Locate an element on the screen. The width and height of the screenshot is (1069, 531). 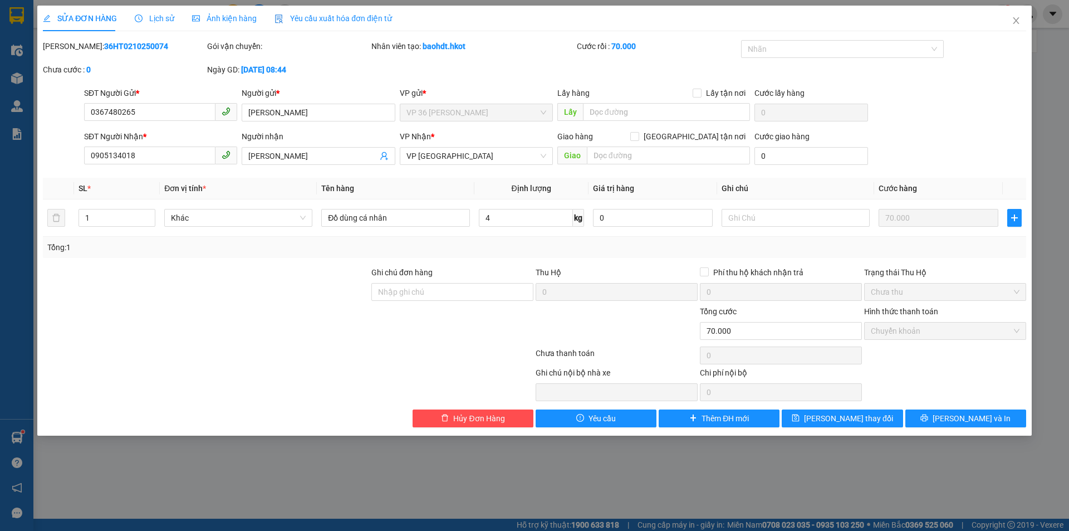
span: Lấy tận nơi is located at coordinates (726, 93).